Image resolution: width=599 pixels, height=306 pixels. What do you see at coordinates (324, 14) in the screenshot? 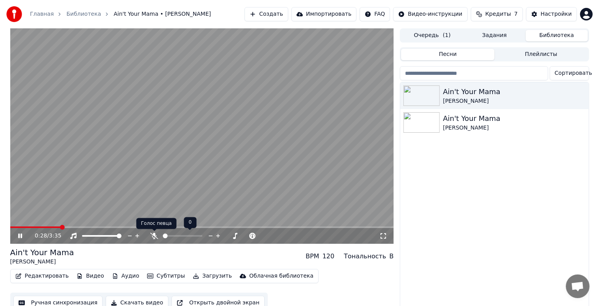
I see `button: Импортировать` at bounding box center [324, 14].